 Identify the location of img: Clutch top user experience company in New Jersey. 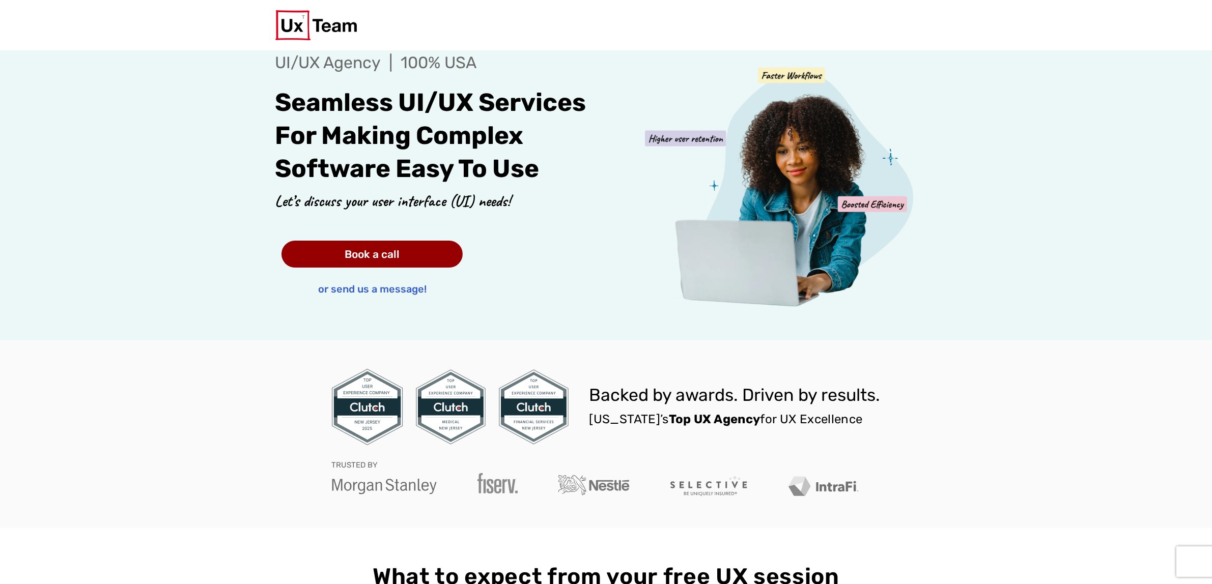
(367, 407).